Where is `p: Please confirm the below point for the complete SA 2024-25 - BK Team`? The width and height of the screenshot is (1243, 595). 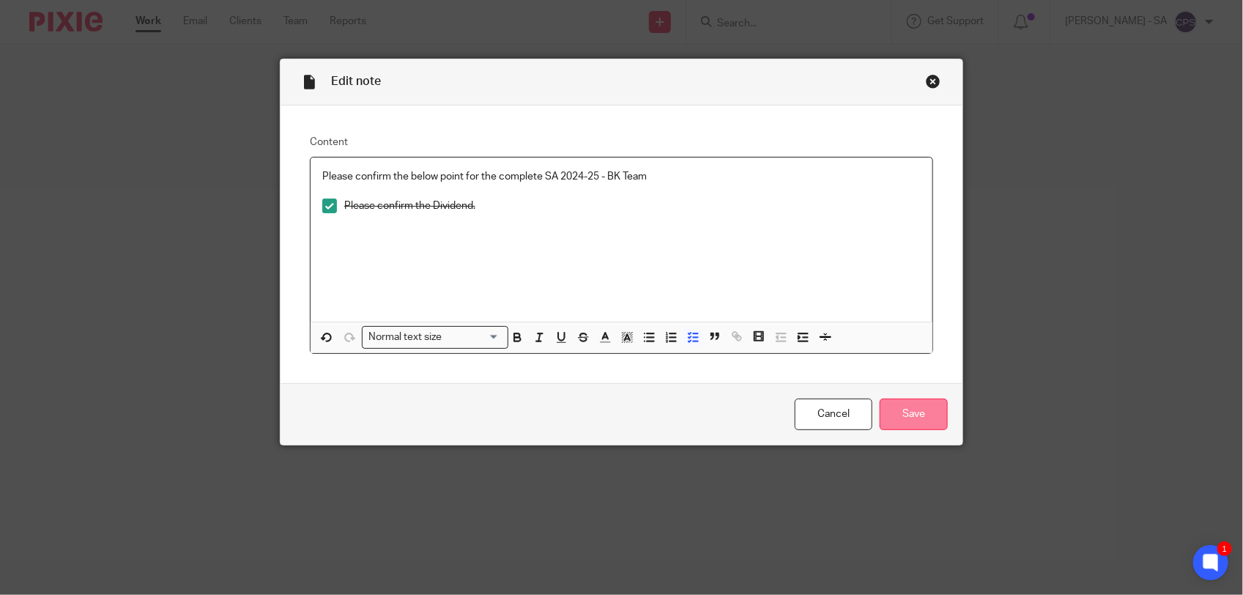
p: Please confirm the below point for the complete SA 2024-25 - BK Team is located at coordinates (621, 177).